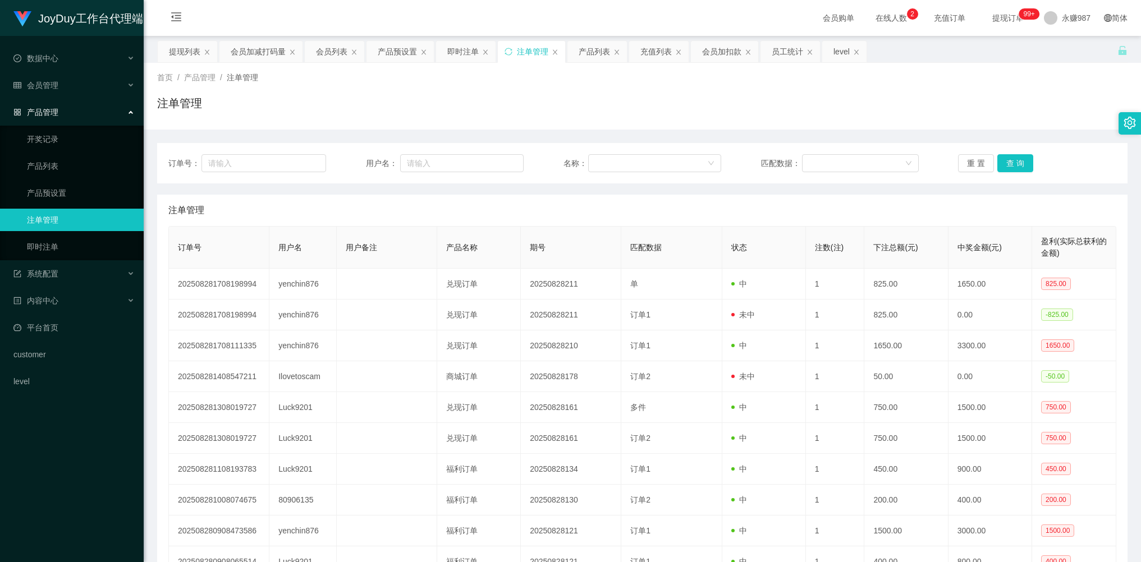 The width and height of the screenshot is (1141, 562). Describe the element at coordinates (397, 52) in the screenshot. I see `div: 产品预设置` at that location.